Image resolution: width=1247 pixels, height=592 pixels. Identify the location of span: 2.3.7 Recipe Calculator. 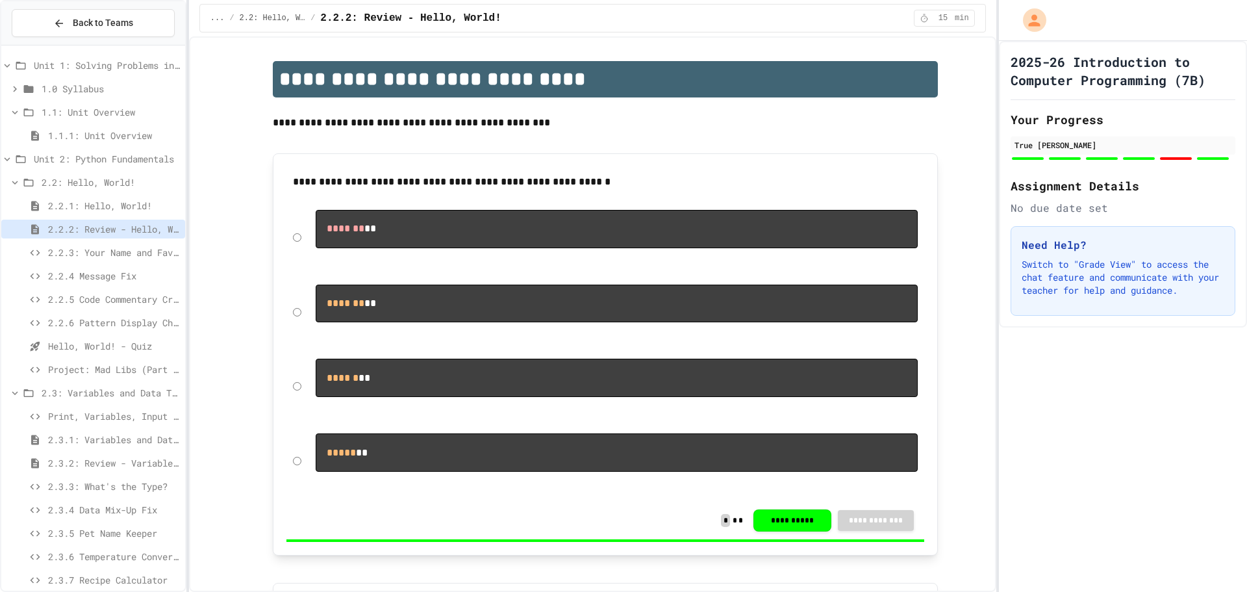
(114, 579).